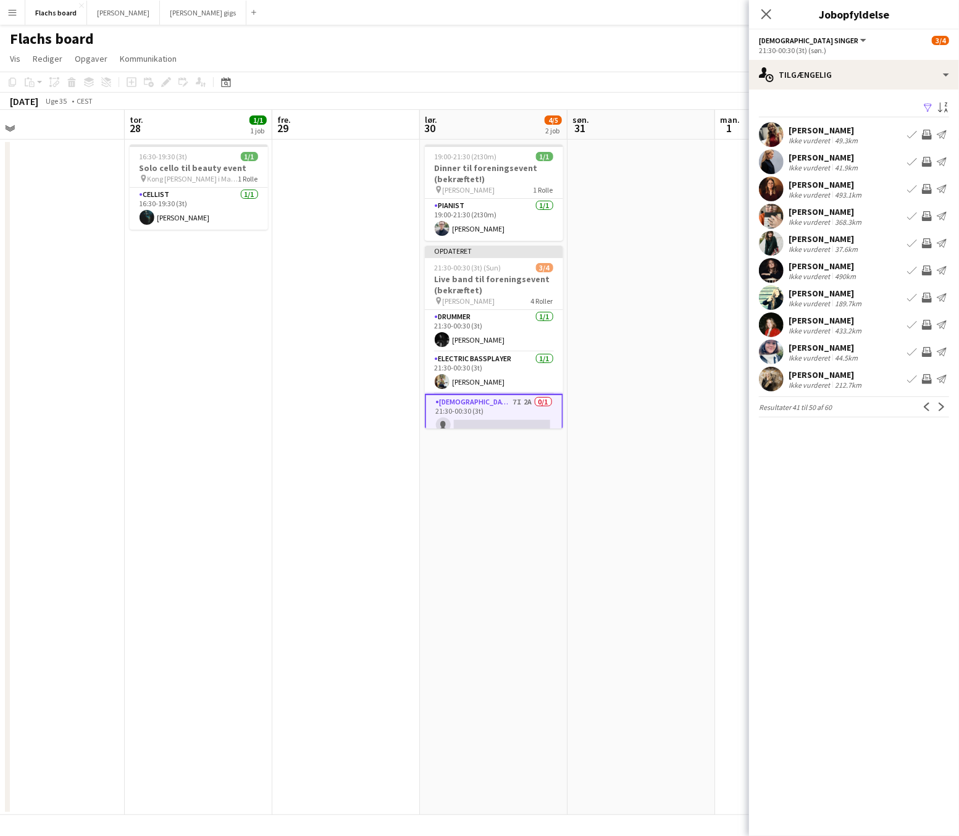 This screenshot has height=836, width=959. I want to click on span: Resultater 41 til 50 af 60, so click(795, 407).